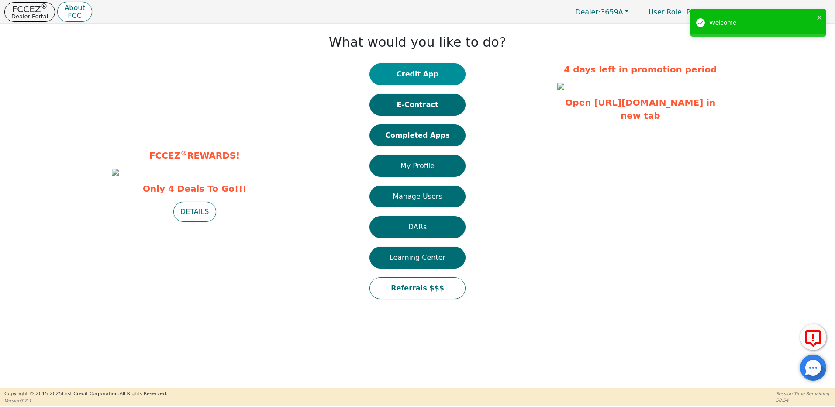  I want to click on div: Welcome, so click(762, 23).